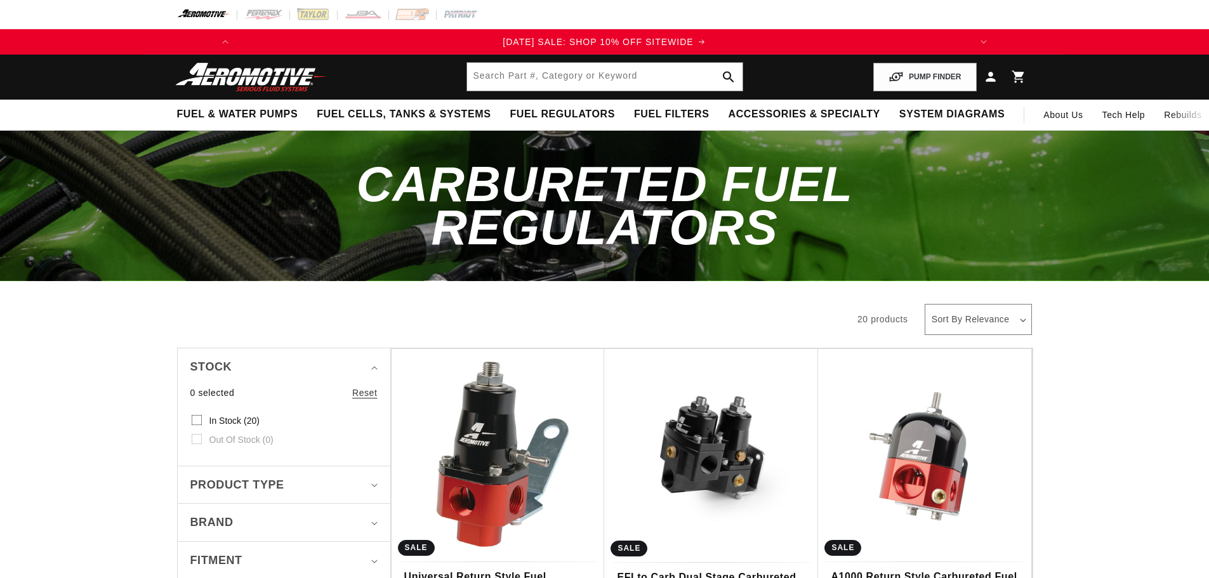 This screenshot has height=578, width=1209. I want to click on span: In stock (20), so click(234, 421).